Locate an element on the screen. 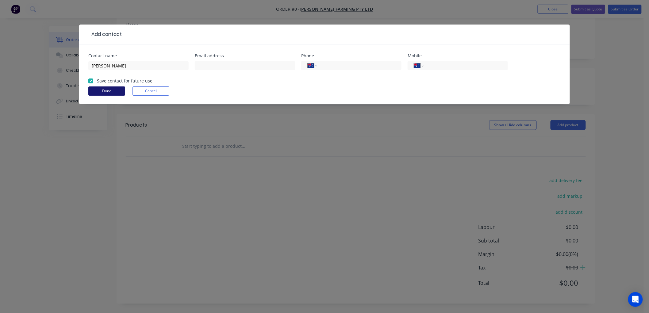 This screenshot has width=649, height=313. div: Contact name is located at coordinates (138, 56).